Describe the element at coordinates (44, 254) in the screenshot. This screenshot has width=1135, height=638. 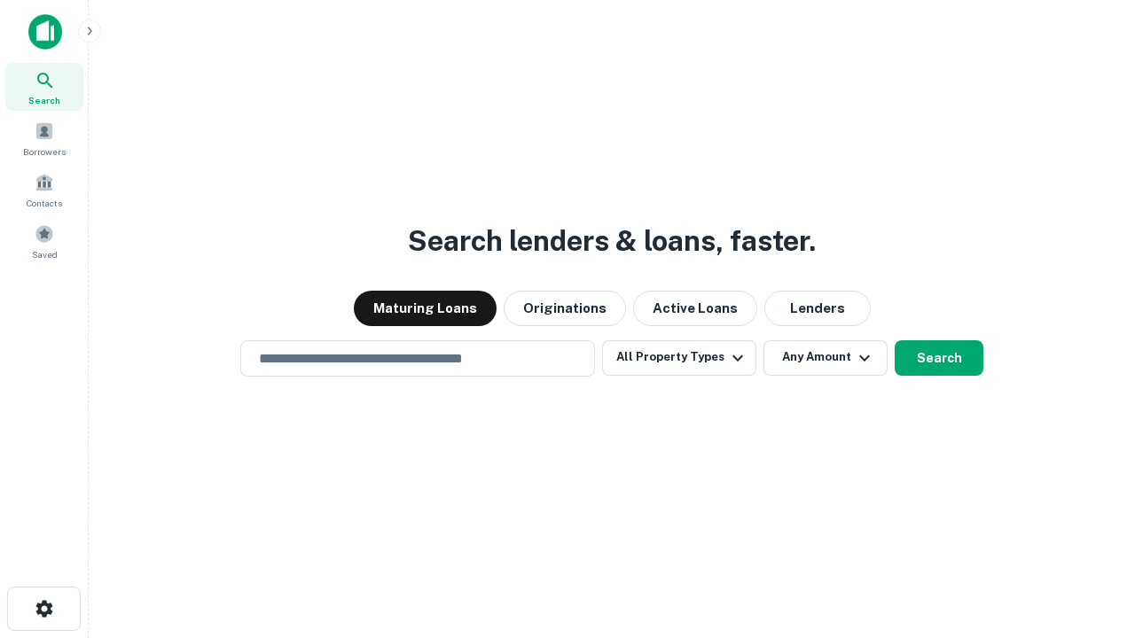
I see `span: Saved` at that location.